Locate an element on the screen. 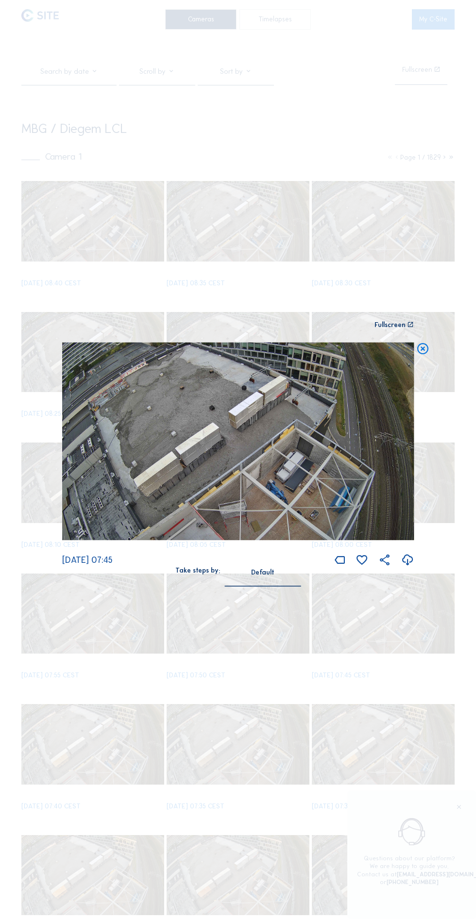 The height and width of the screenshot is (919, 476). div: Fullscreen is located at coordinates (390, 325).